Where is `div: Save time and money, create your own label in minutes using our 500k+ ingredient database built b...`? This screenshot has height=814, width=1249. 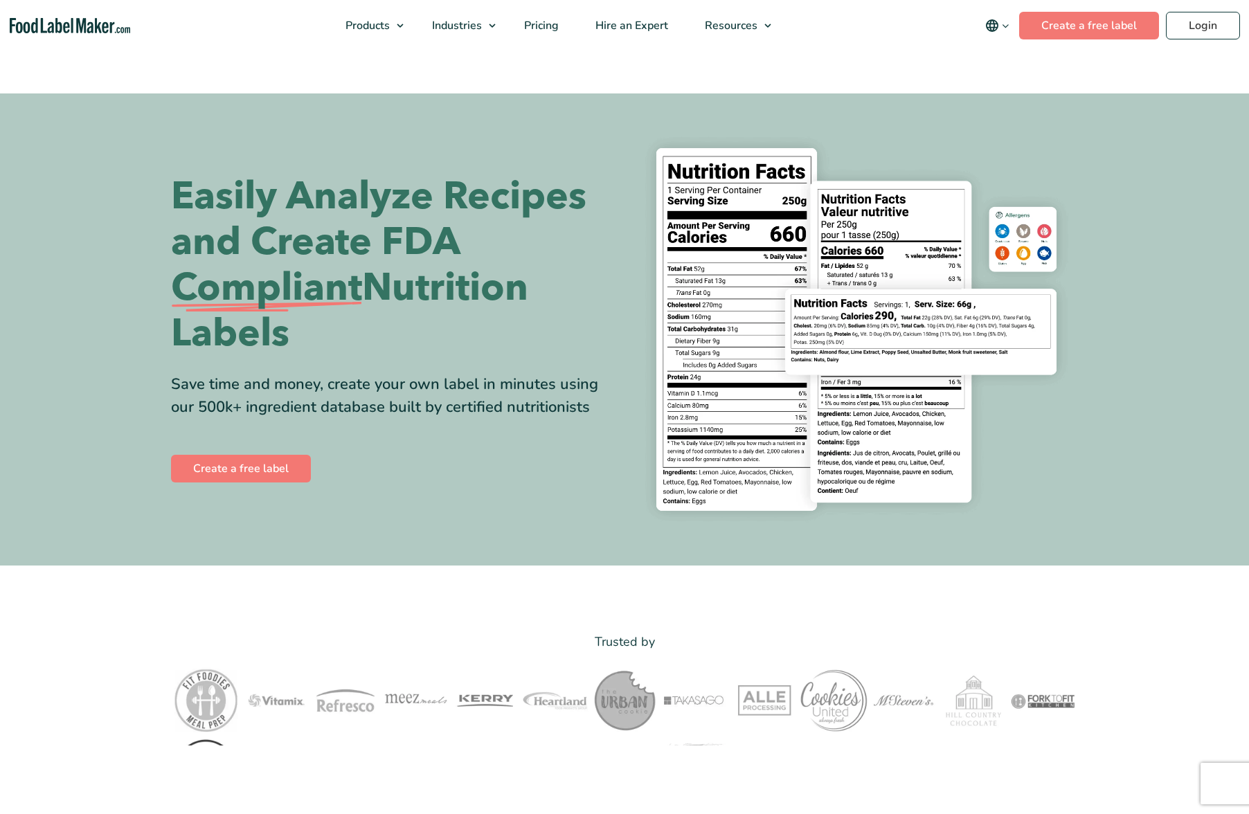
div: Save time and money, create your own label in minutes using our 500k+ ingredient database built b... is located at coordinates (393, 396).